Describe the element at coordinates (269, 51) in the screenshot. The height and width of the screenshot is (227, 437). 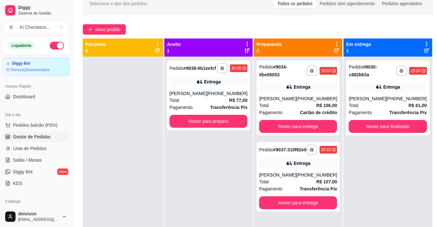
I see `p: 2` at that location.